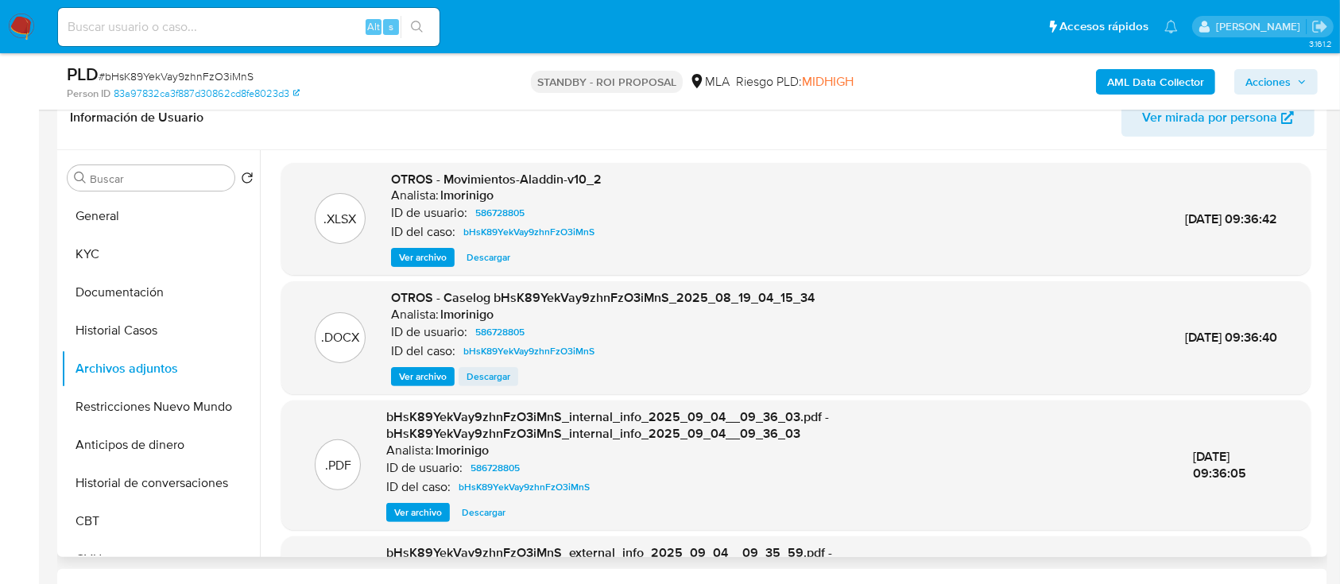 The width and height of the screenshot is (1340, 584). I want to click on button: AML Data Collector, so click(1155, 82).